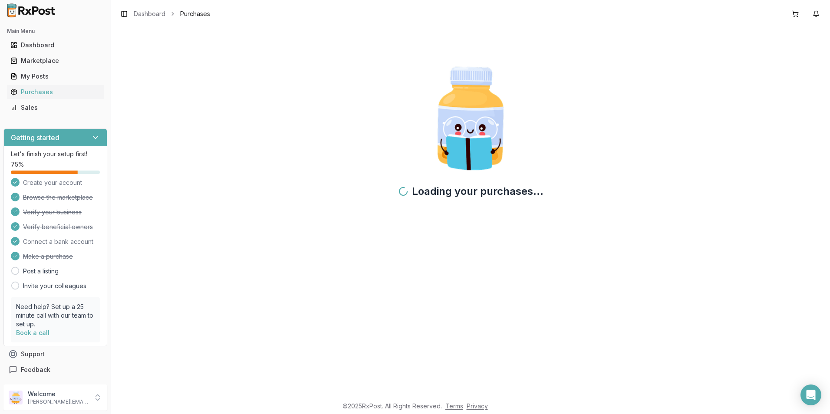 Image resolution: width=830 pixels, height=414 pixels. I want to click on div: Dashboard, so click(55, 45).